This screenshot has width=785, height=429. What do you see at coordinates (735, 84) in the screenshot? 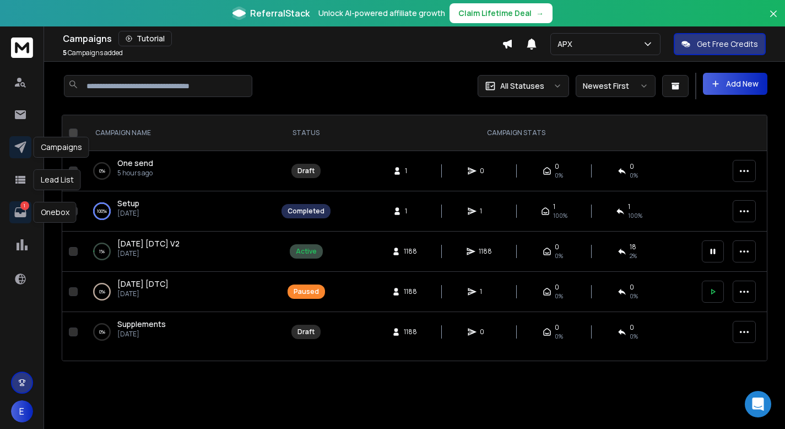
I see `button: Add New` at bounding box center [735, 84].